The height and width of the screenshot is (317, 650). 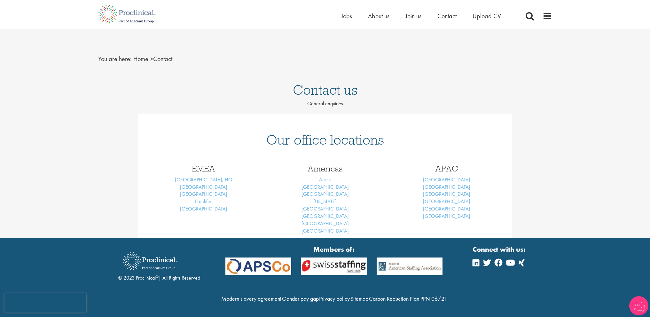 I want to click on span: Jobs, so click(x=347, y=16).